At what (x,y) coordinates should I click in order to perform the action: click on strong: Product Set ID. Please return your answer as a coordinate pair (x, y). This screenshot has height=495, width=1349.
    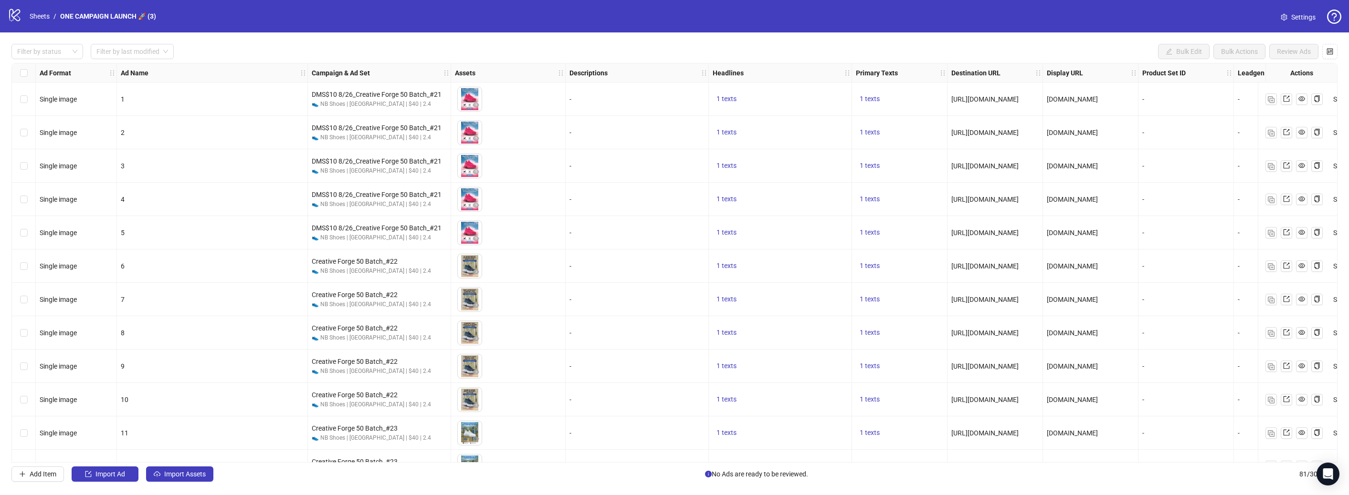
    Looking at the image, I should click on (1164, 73).